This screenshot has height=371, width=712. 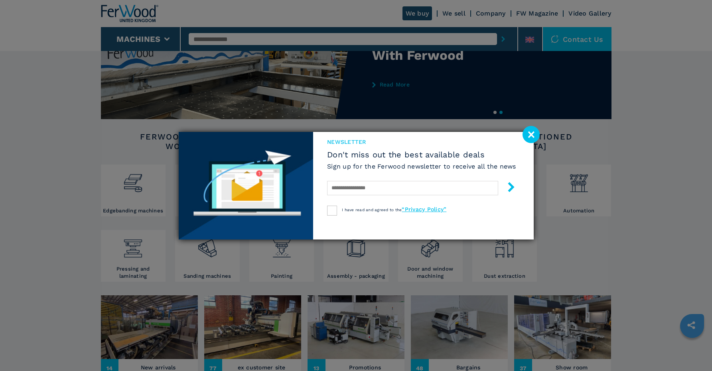 What do you see at coordinates (422, 155) in the screenshot?
I see `span: Don't miss out the best available deals` at bounding box center [422, 155].